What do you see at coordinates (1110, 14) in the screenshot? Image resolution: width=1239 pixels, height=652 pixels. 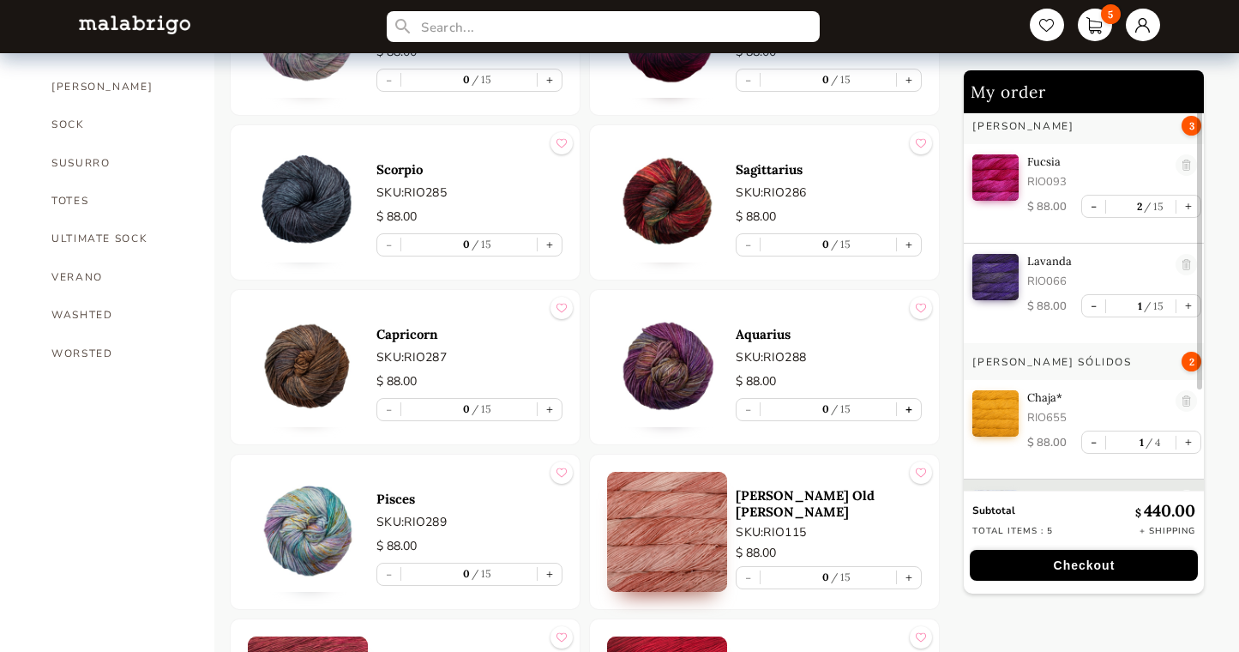 I see `span: 5` at bounding box center [1110, 14].